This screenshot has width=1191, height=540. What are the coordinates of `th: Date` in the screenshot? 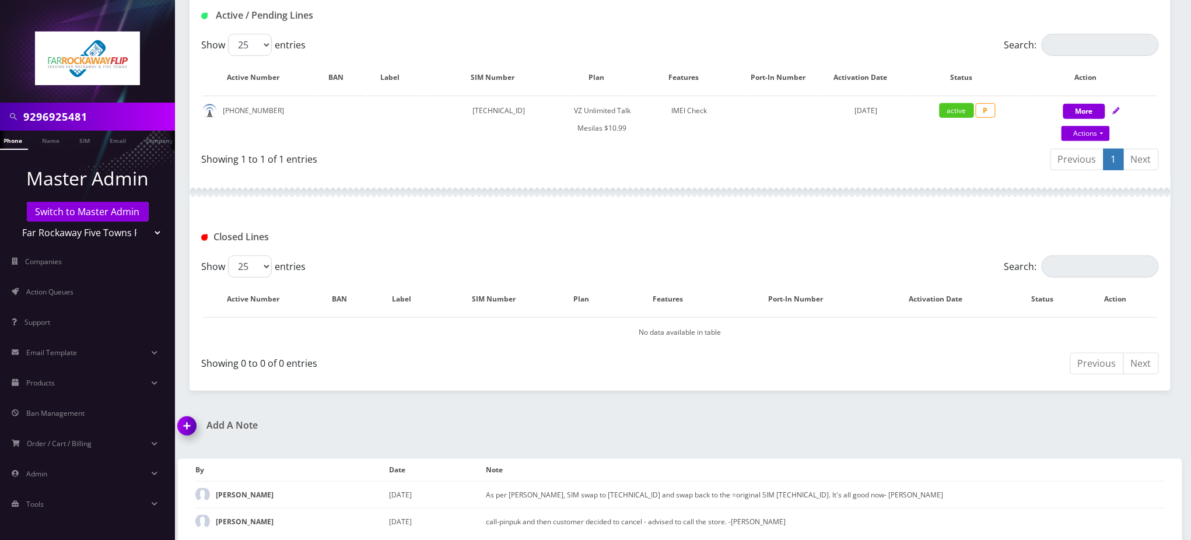 It's located at (437, 470).